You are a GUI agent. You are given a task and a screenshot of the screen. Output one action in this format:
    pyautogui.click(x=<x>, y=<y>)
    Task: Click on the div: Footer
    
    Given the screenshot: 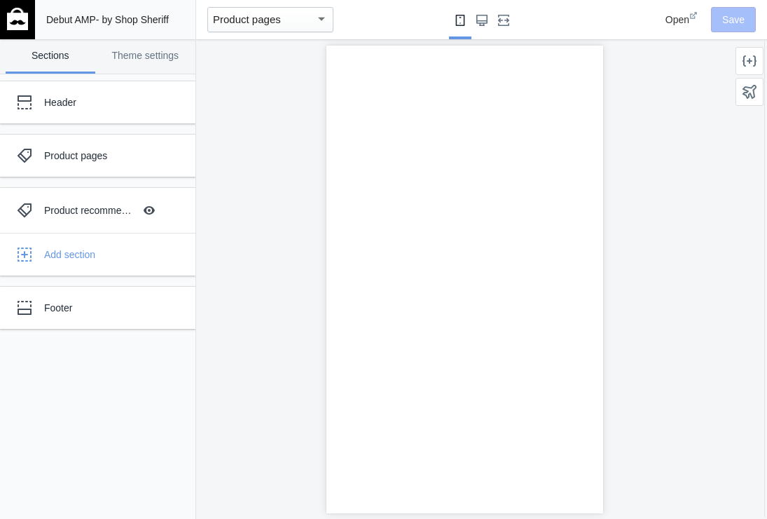 What is the action you would take?
    pyautogui.click(x=104, y=308)
    